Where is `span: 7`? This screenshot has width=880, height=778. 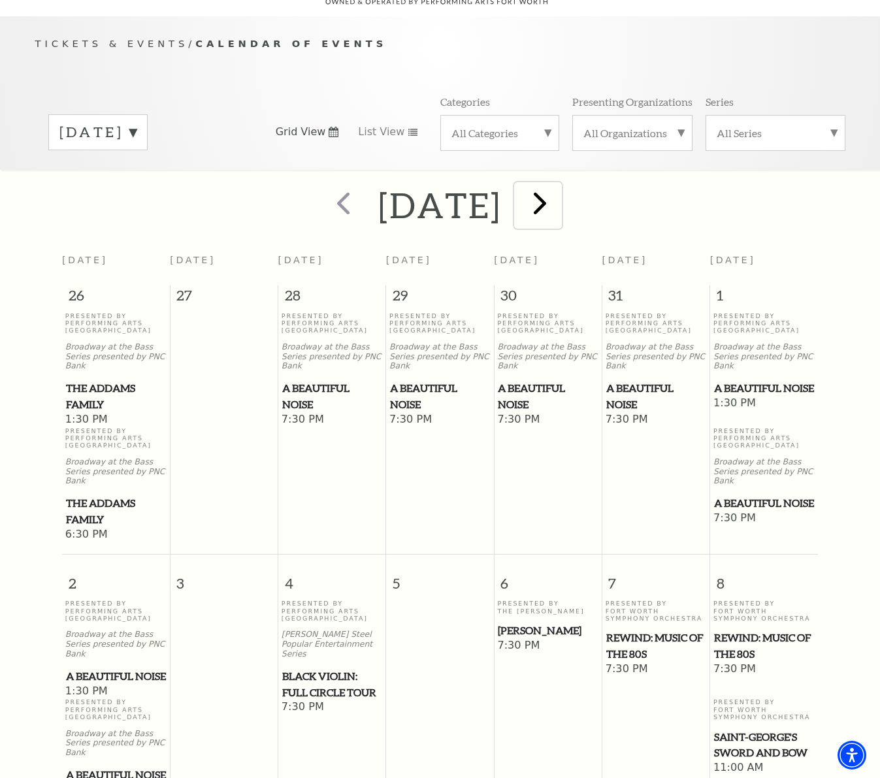 span: 7 is located at coordinates (656, 577).